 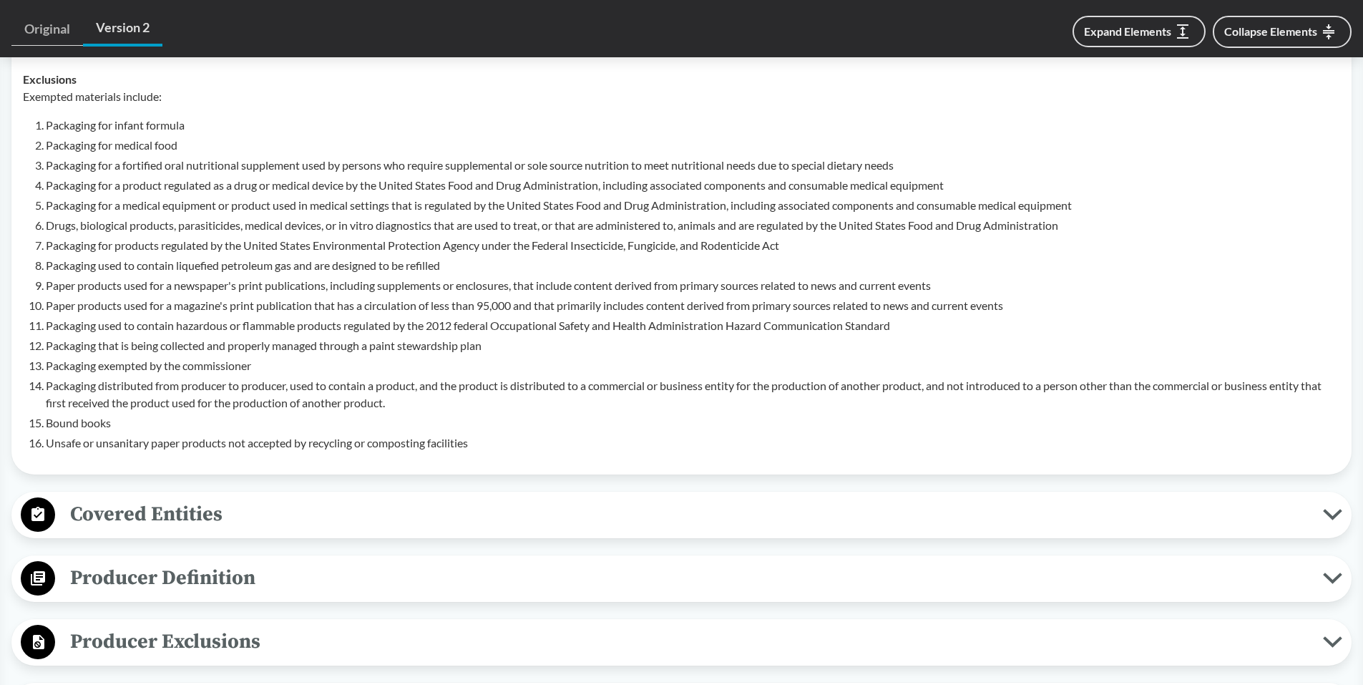 What do you see at coordinates (692, 265) in the screenshot?
I see `li: Packaging used to contain liquefied petroleum gas and are designed to be refilled` at bounding box center [692, 265].